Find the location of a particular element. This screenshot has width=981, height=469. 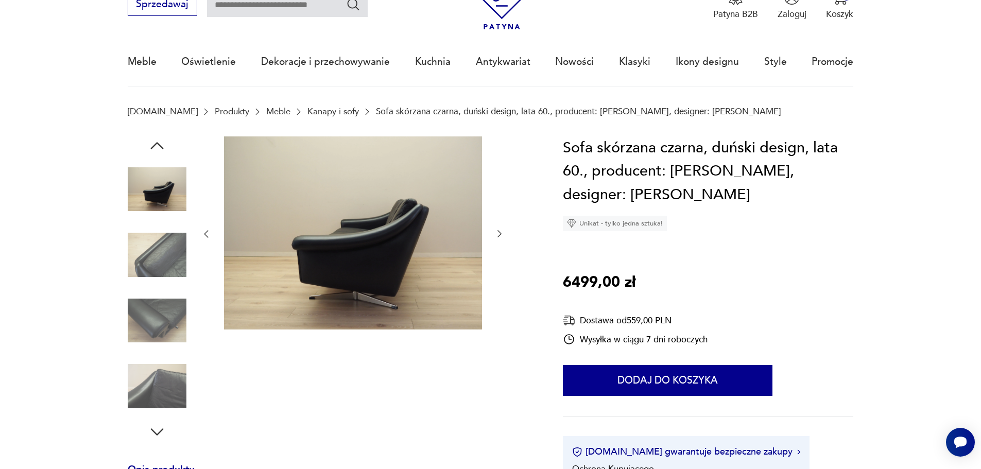

img: Ikona dostawy is located at coordinates (569, 320).